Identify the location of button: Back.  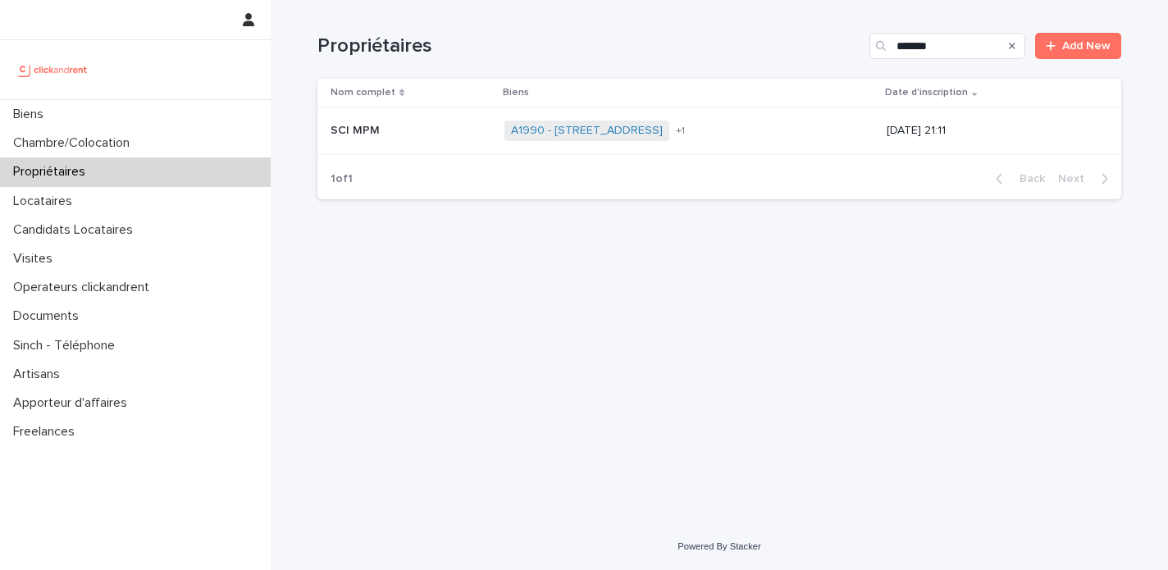
(1017, 179).